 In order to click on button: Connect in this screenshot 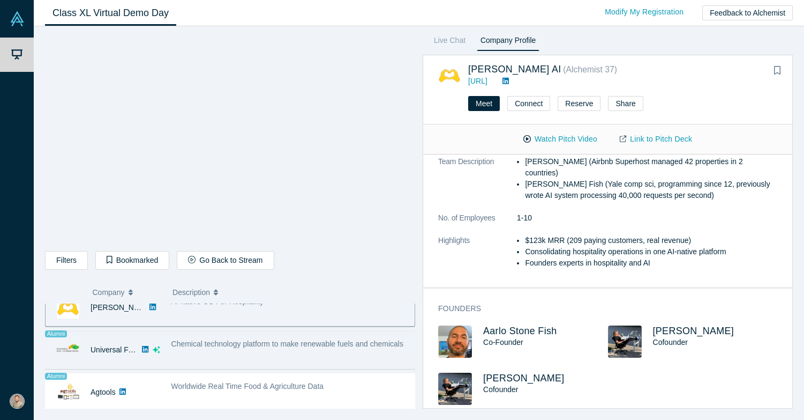, I will do `click(529, 103)`.